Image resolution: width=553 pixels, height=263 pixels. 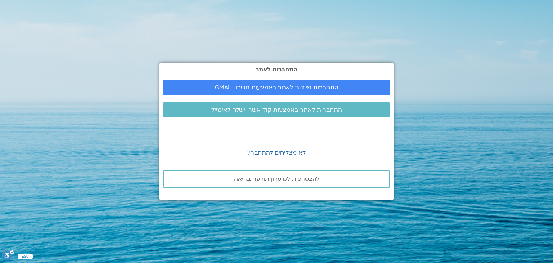 What do you see at coordinates (277, 153) in the screenshot?
I see `a: לא מצליחים להתחבר?` at bounding box center [277, 153].